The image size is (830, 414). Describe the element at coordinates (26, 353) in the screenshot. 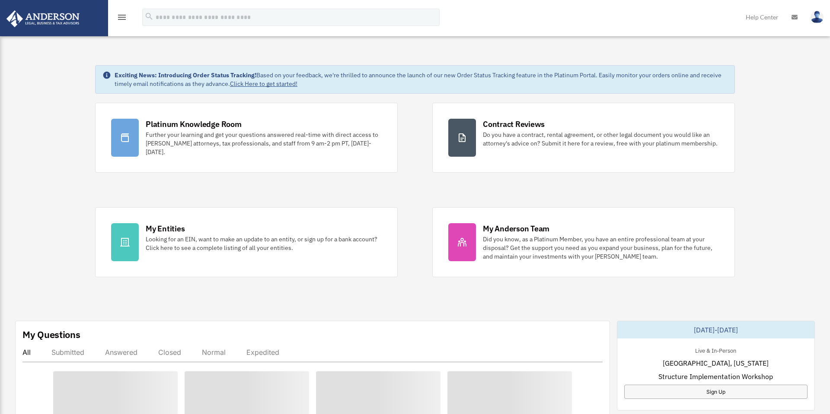

I see `div: All` at that location.